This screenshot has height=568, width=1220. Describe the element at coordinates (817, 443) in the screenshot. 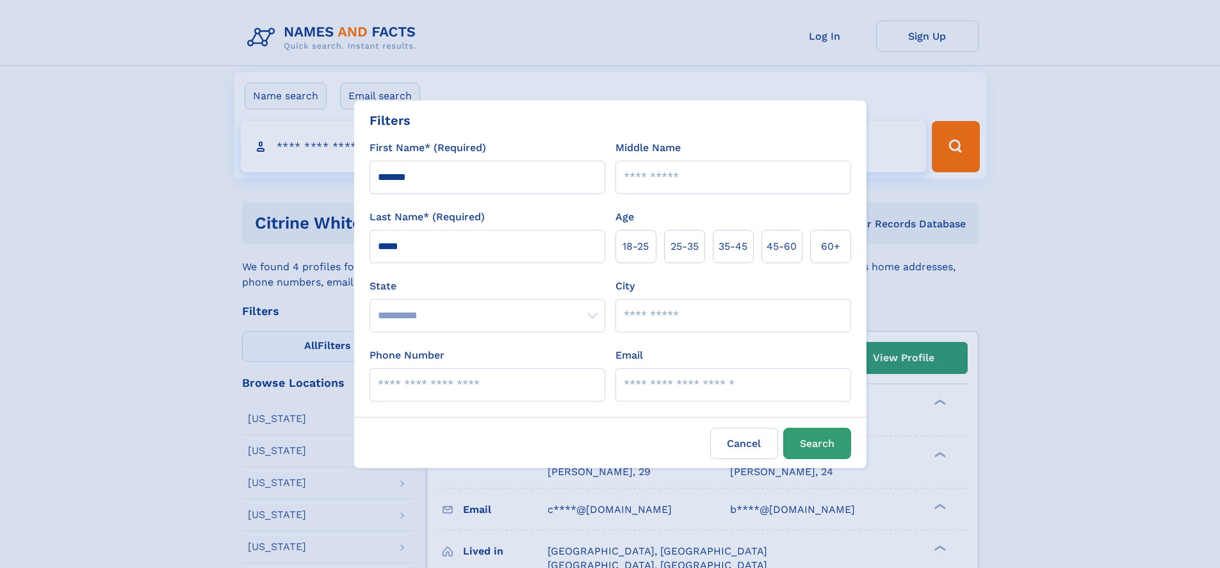

I see `button: Search` at that location.